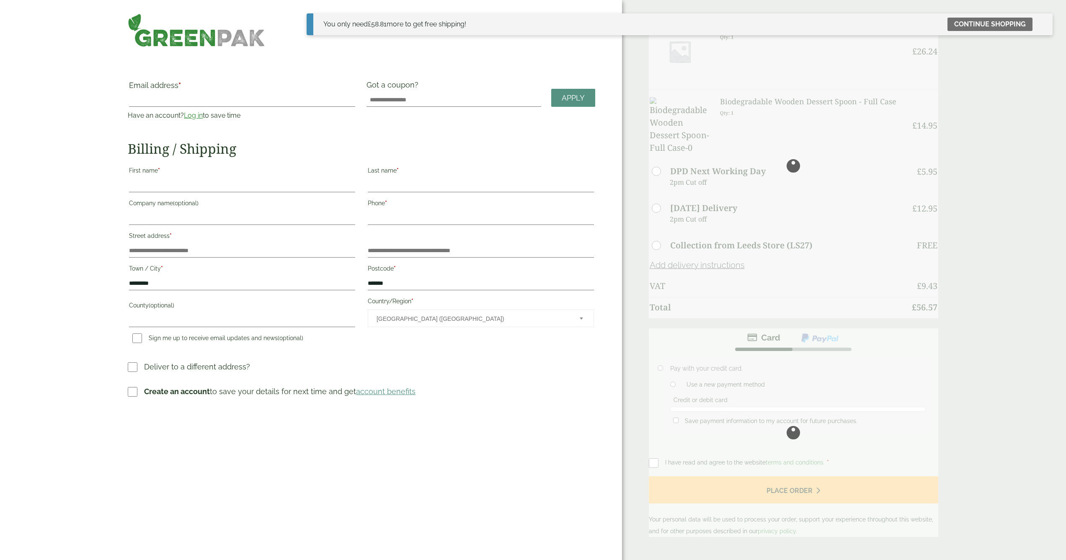 This screenshot has width=1066, height=560. What do you see at coordinates (472, 319) in the screenshot?
I see `span: United Kingdom (UK)` at bounding box center [472, 319].